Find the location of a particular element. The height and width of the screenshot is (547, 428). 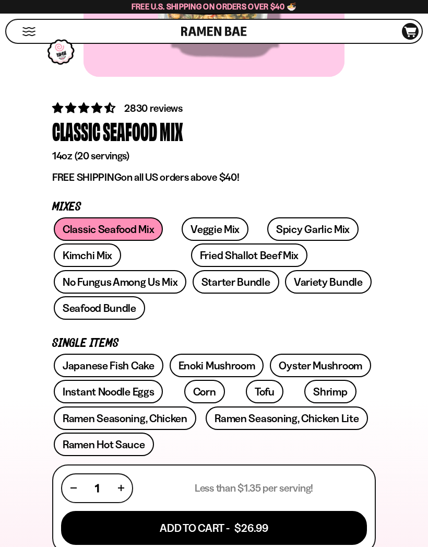

span: 4.68 stars is located at coordinates (85, 108).